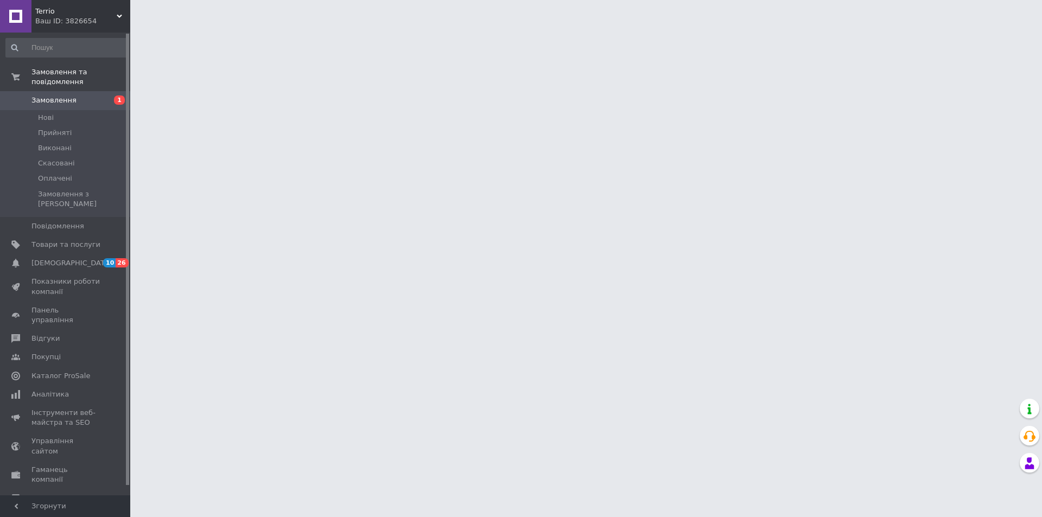  I want to click on span: Оплачені, so click(55, 179).